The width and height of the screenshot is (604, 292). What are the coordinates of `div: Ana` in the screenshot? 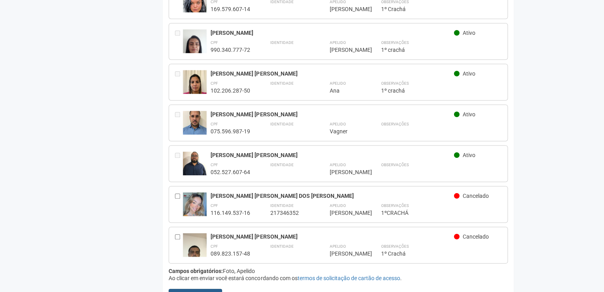 It's located at (345, 91).